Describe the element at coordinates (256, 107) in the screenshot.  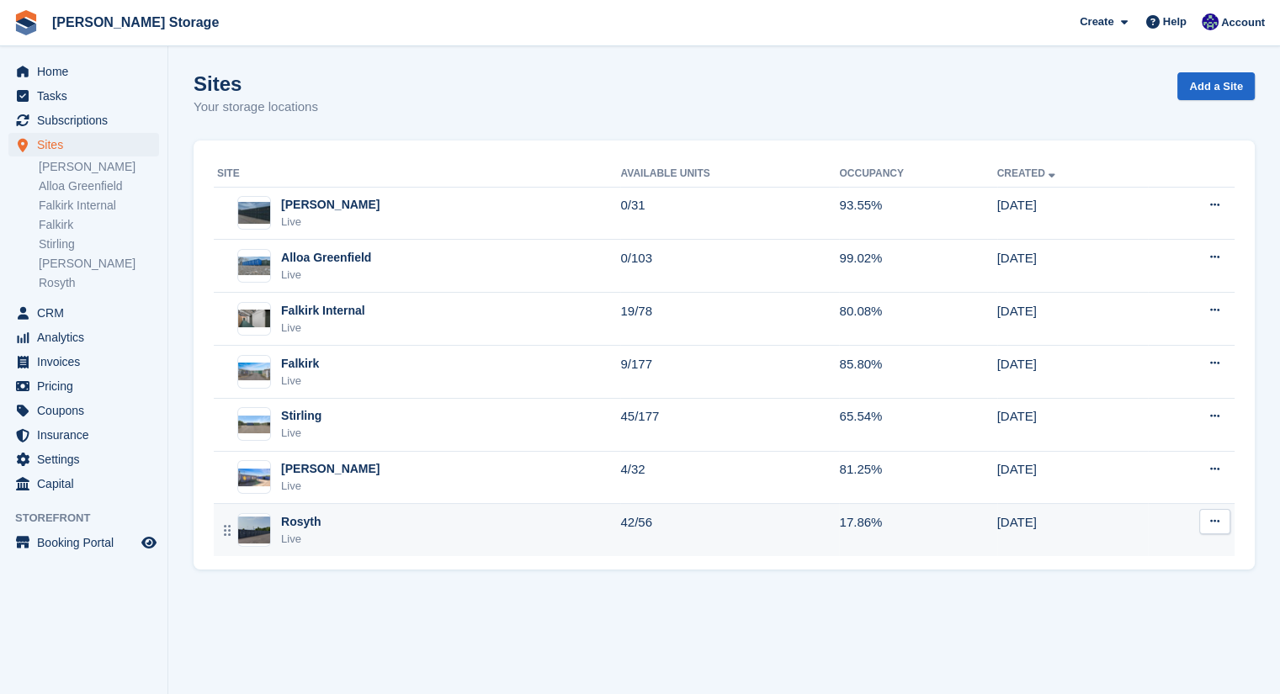
I see `p: Your storage locations` at that location.